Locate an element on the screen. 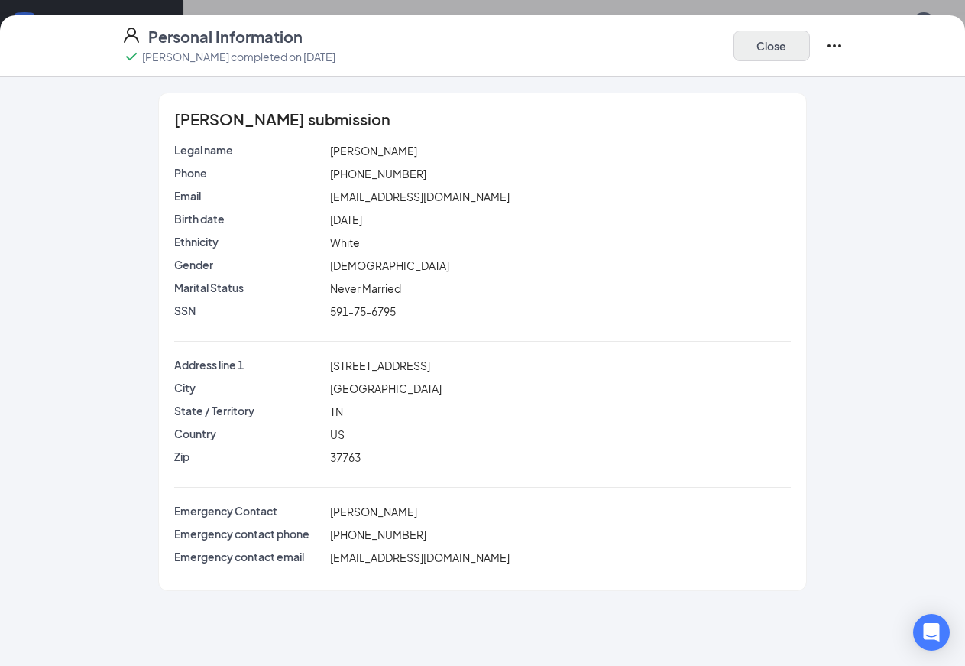  span: 37763 is located at coordinates (346, 457).